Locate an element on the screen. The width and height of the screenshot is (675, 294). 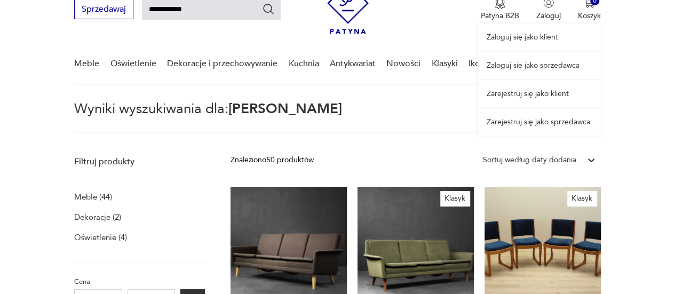
a: Oświetlenie (4) is located at coordinates (100, 237).